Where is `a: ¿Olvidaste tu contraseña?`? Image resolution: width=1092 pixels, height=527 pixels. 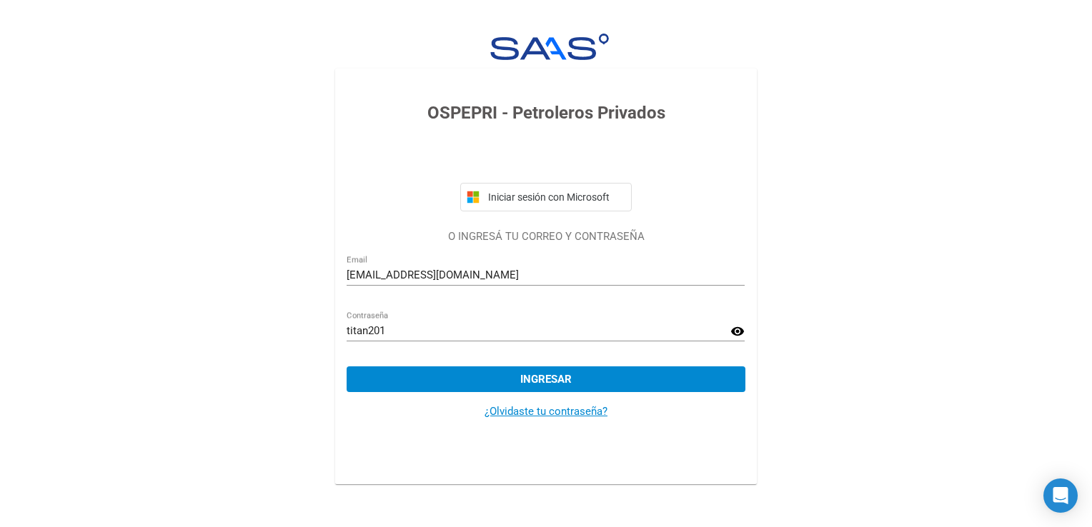
a: ¿Olvidaste tu contraseña? is located at coordinates (546, 412).